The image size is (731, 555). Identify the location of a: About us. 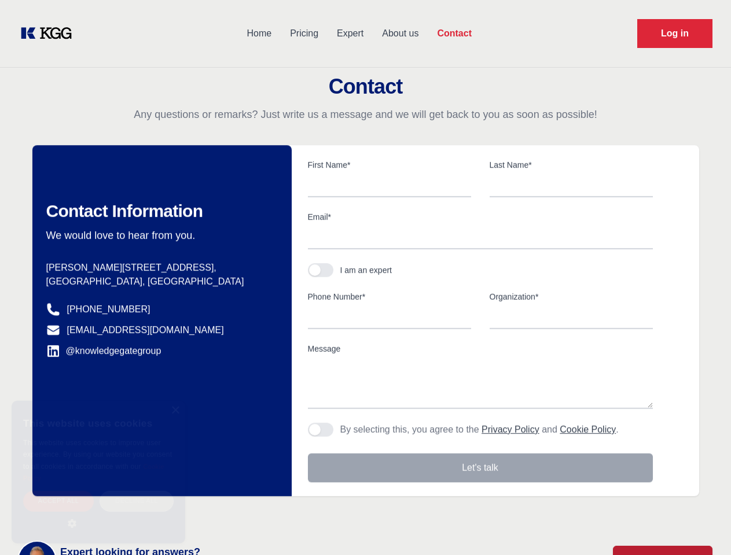
(400, 34).